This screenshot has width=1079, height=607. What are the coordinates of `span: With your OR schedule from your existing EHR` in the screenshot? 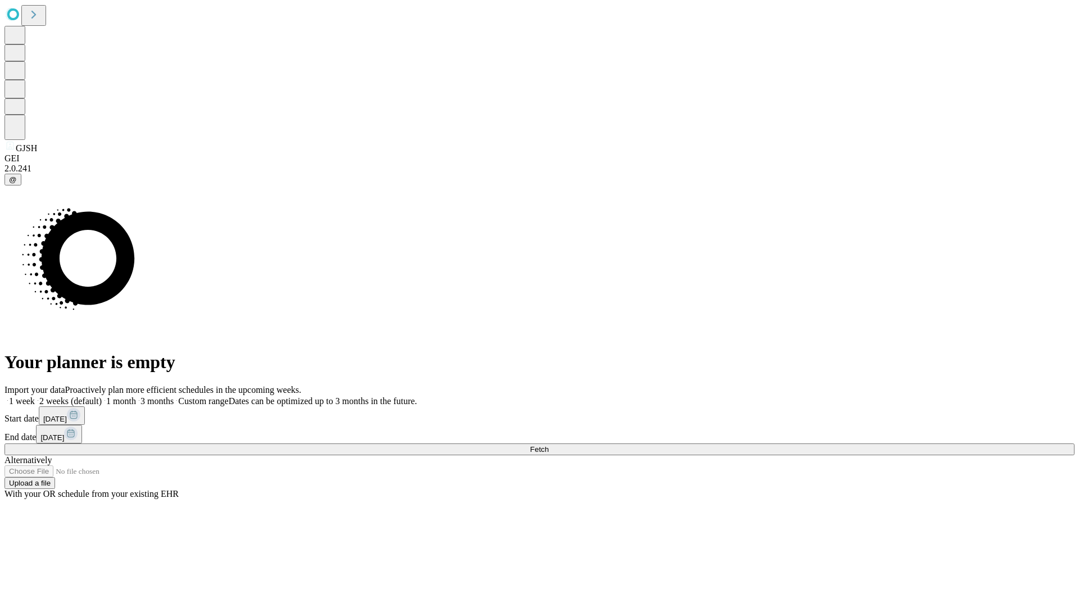 It's located at (92, 494).